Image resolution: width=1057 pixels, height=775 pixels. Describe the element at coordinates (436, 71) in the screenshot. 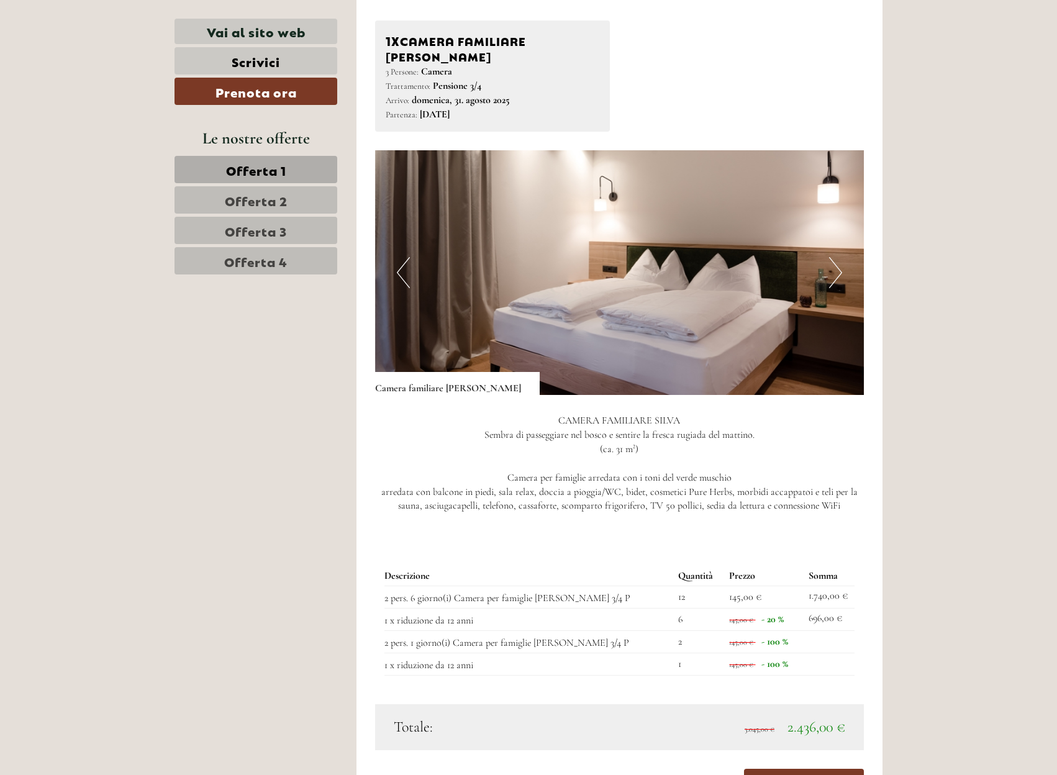

I see `b: Camera` at that location.